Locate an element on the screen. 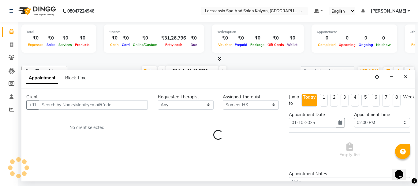 The height and width of the screenshot is (186, 418). span: Due is located at coordinates (194, 45).